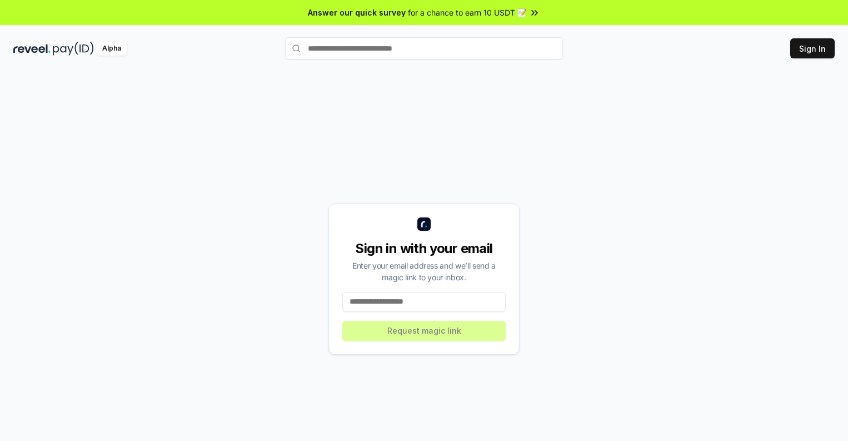  Describe the element at coordinates (424, 224) in the screenshot. I see `img: logo_small` at that location.